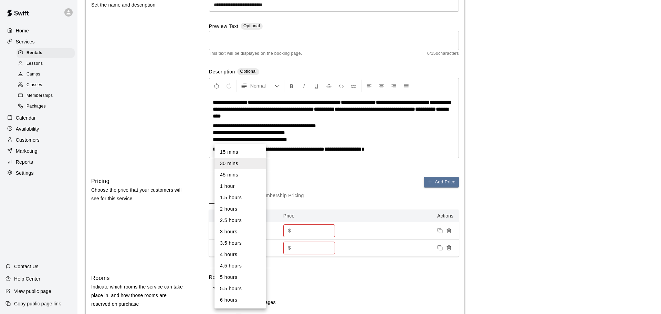 This screenshot has width=661, height=314. Describe the element at coordinates (240, 197) in the screenshot. I see `li: 1.5 hours` at that location.